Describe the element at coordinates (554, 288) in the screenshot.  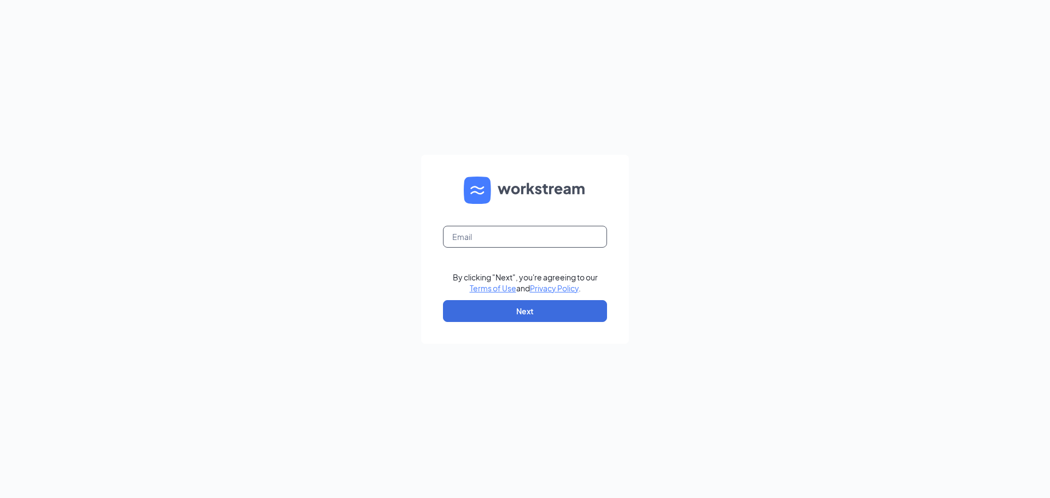
I see `a: Privacy Policy` at that location.